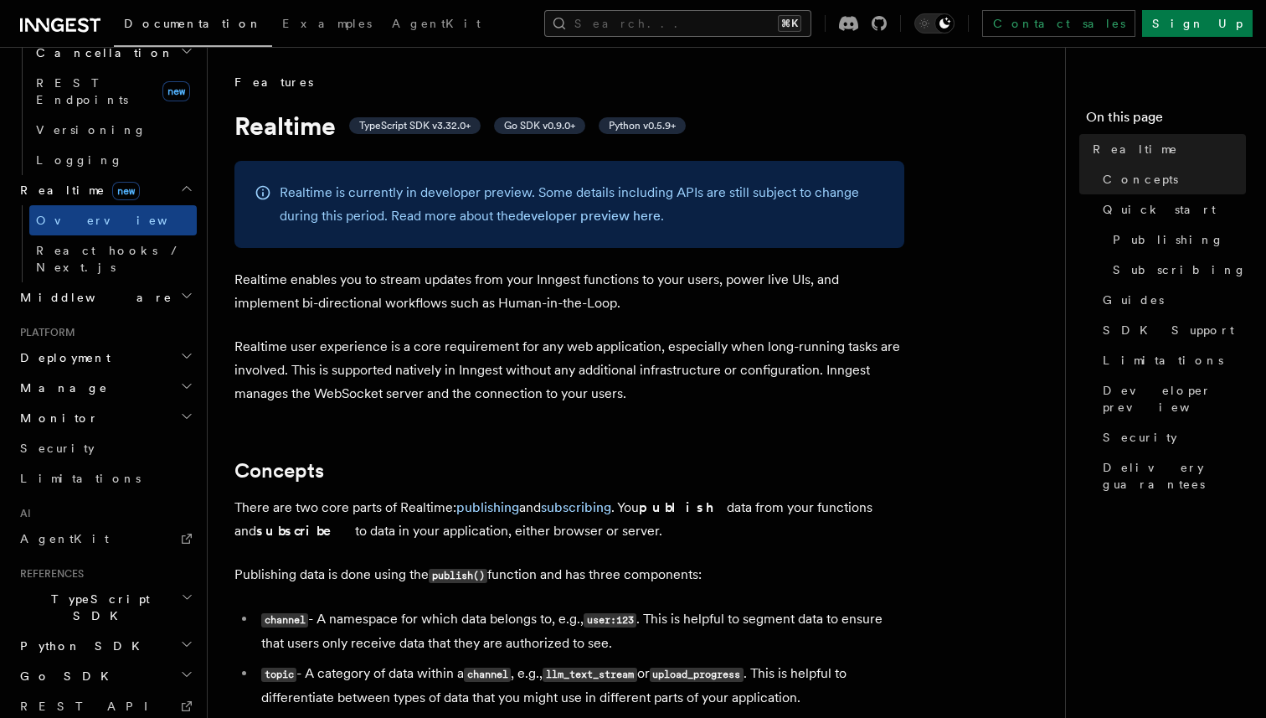 This screenshot has width=1266, height=718. What do you see at coordinates (588, 215) in the screenshot?
I see `a: developer preview here` at bounding box center [588, 215].